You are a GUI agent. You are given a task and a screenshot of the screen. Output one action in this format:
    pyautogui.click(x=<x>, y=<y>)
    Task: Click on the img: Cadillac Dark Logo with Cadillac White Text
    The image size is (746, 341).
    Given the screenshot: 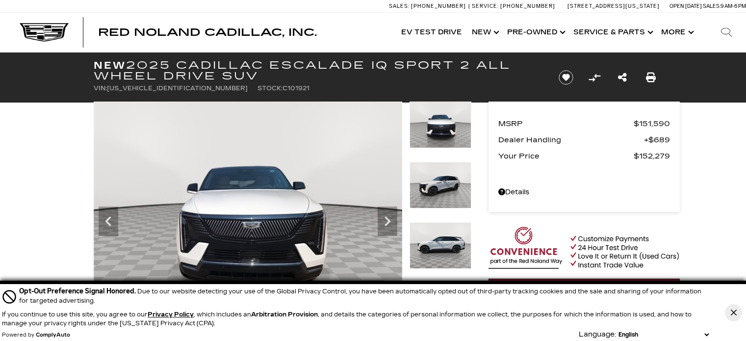 What is the action you would take?
    pyautogui.click(x=44, y=32)
    